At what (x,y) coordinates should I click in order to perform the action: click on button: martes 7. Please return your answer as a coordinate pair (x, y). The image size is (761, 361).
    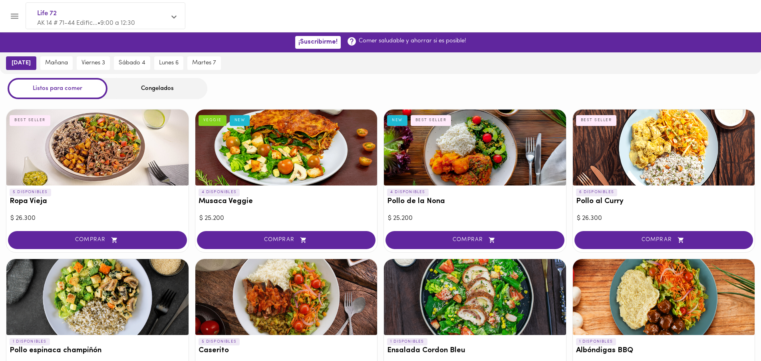
    Looking at the image, I should click on (204, 63).